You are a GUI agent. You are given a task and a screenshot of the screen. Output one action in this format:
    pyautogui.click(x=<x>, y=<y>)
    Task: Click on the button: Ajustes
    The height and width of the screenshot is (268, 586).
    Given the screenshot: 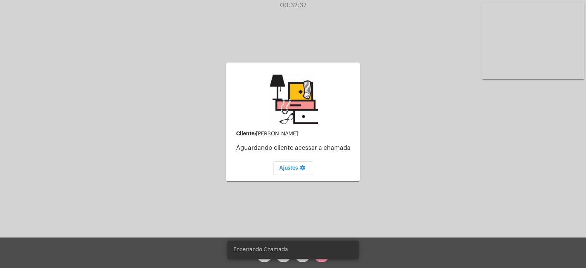 What is the action you would take?
    pyautogui.click(x=293, y=168)
    